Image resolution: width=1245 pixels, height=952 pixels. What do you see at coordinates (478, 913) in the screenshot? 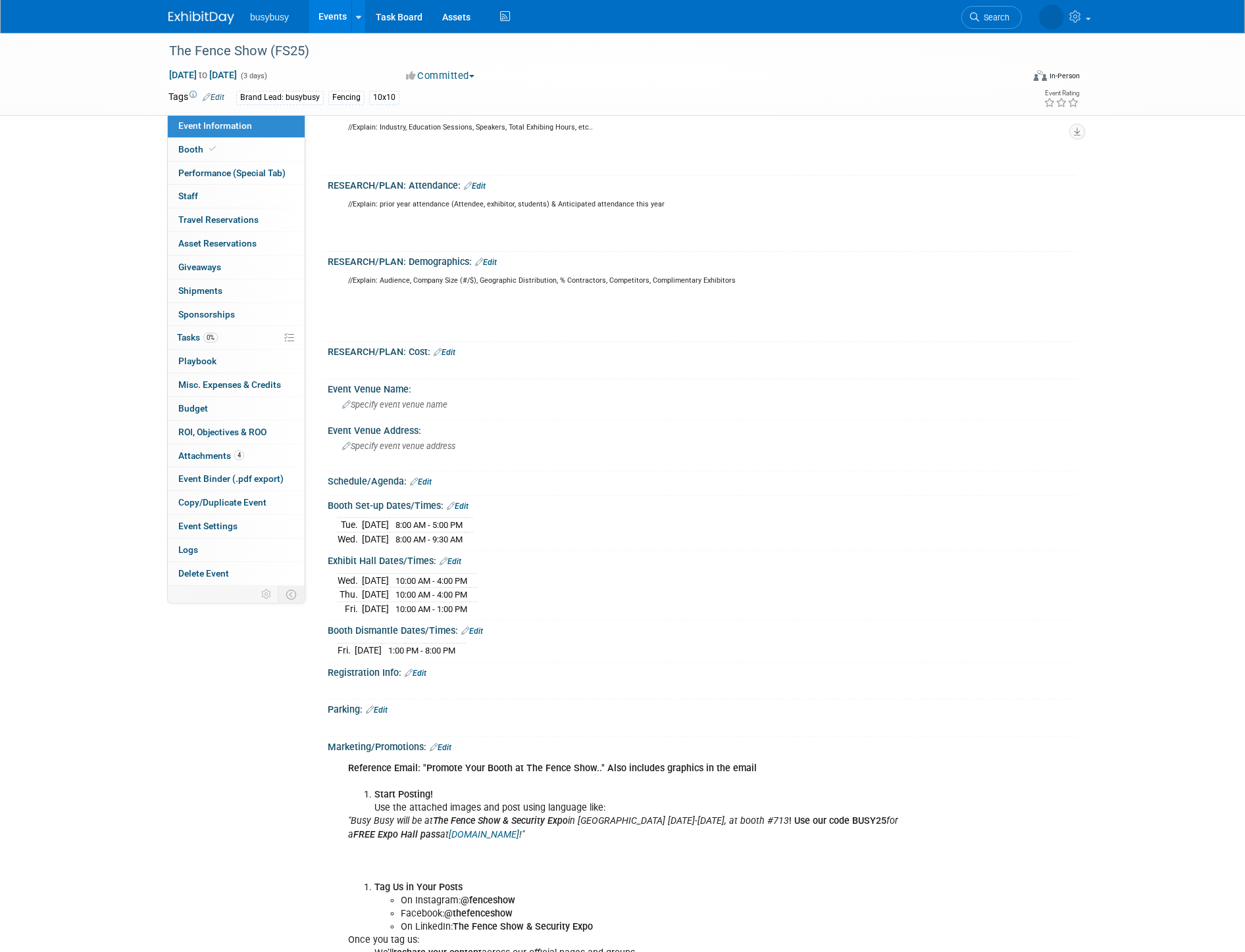
I see `b: @thefenceshow` at bounding box center [478, 913].